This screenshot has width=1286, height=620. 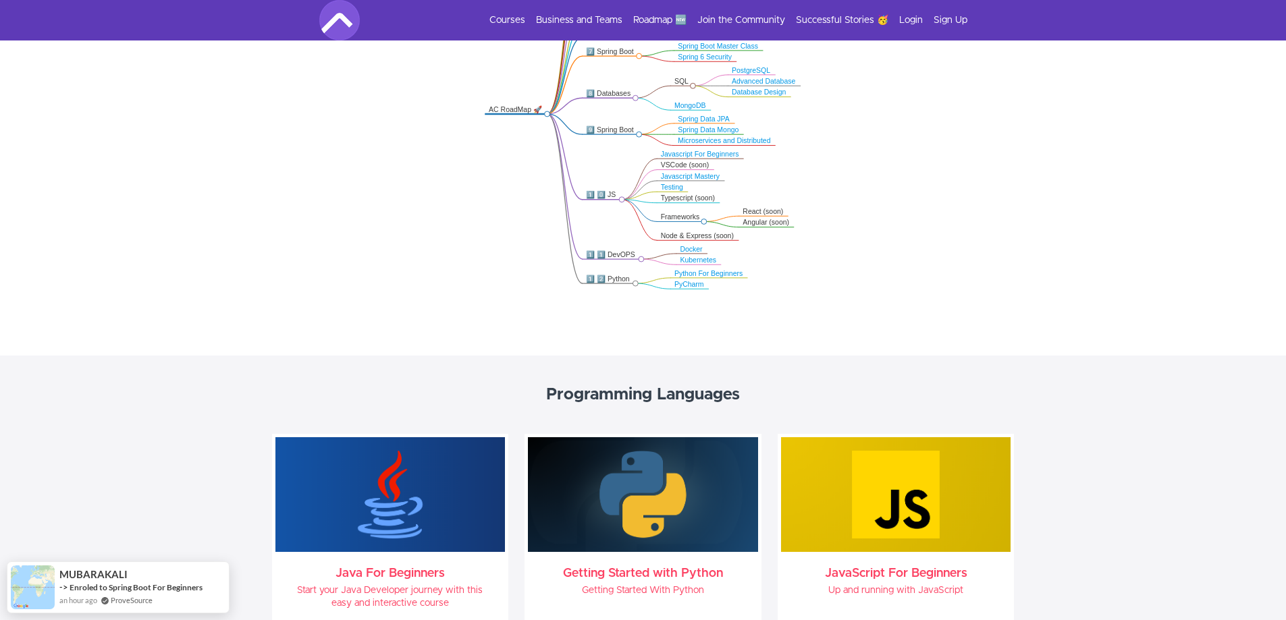 I want to click on a: MongoDB, so click(x=691, y=105).